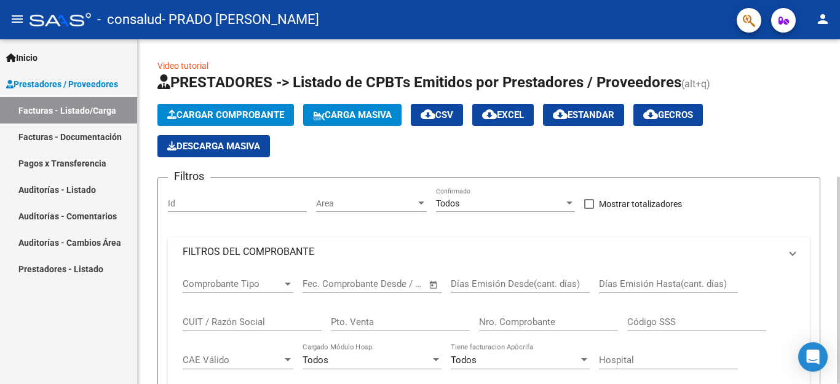 The height and width of the screenshot is (384, 840). I want to click on mat-icon: menu, so click(17, 19).